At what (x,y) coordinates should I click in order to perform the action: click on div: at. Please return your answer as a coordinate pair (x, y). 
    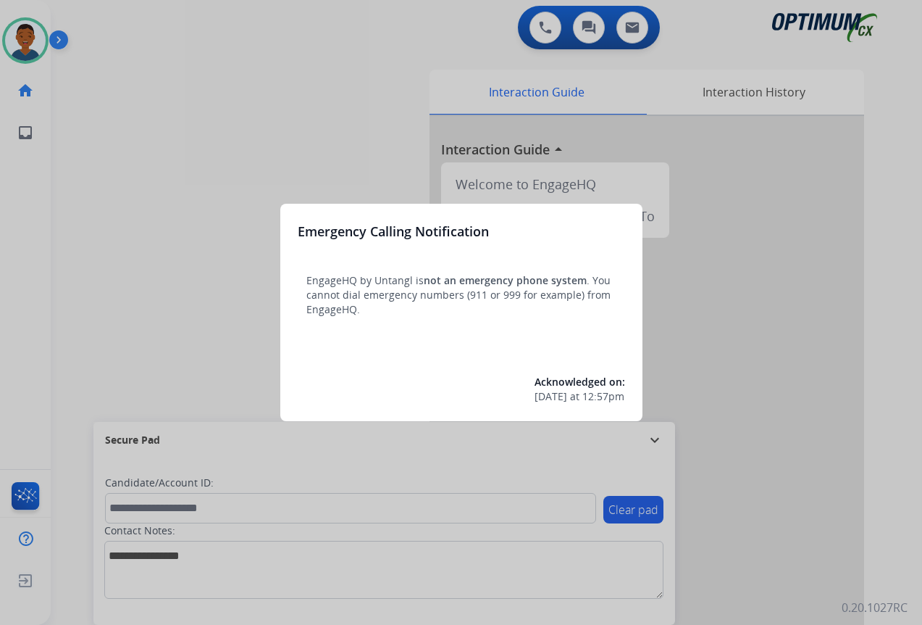
    Looking at the image, I should click on (580, 396).